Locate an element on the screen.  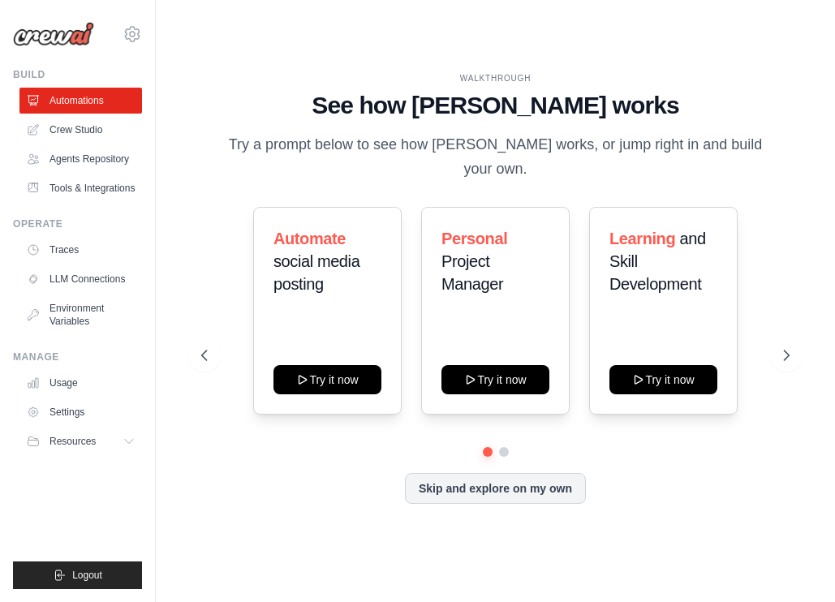
a: Tools & Integrations is located at coordinates (80, 188).